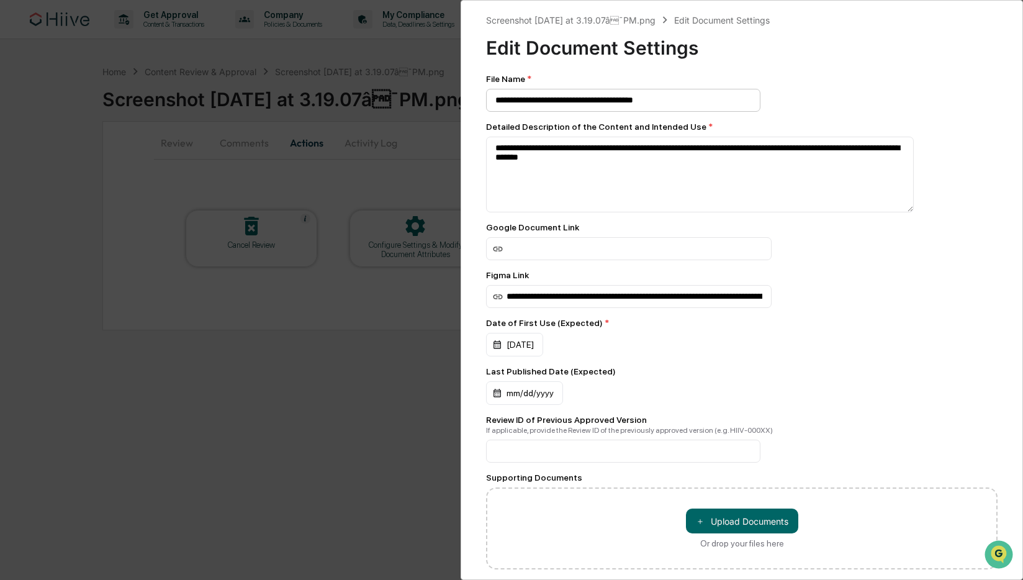 Image resolution: width=1023 pixels, height=580 pixels. Describe the element at coordinates (741, 419) in the screenshot. I see `div: Review ID of Previous Approved Version` at that location.